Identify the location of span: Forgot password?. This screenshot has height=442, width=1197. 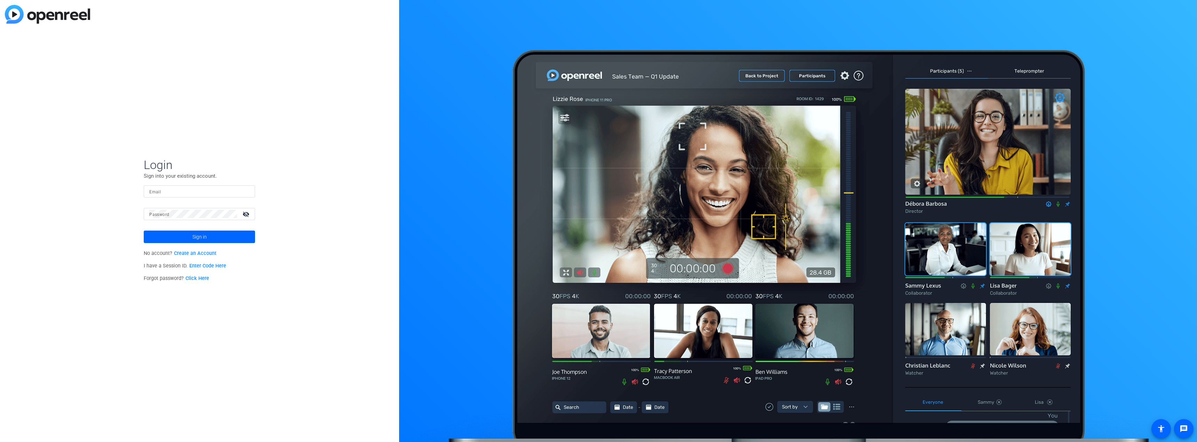
(176, 278).